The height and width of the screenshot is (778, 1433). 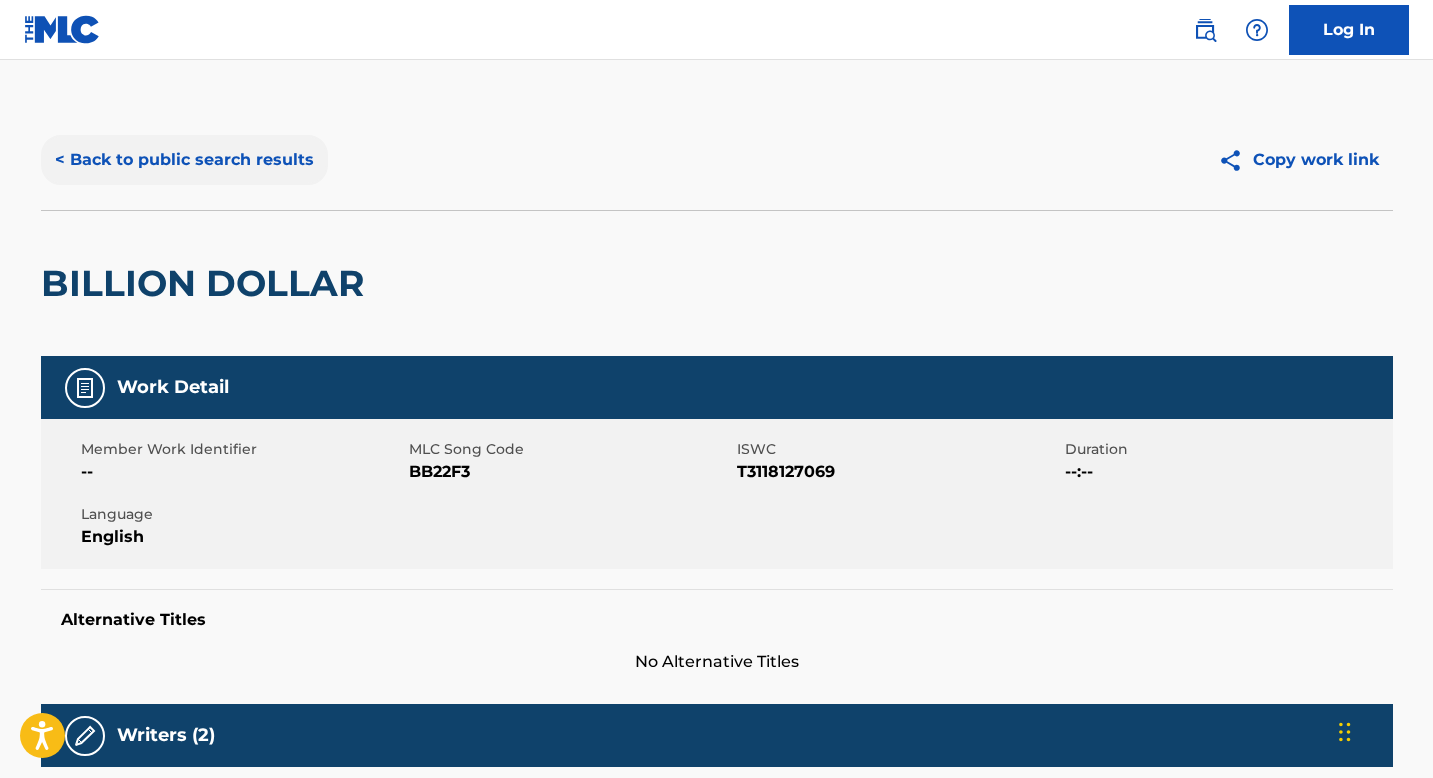 What do you see at coordinates (85, 388) in the screenshot?
I see `img: Work Detail` at bounding box center [85, 388].